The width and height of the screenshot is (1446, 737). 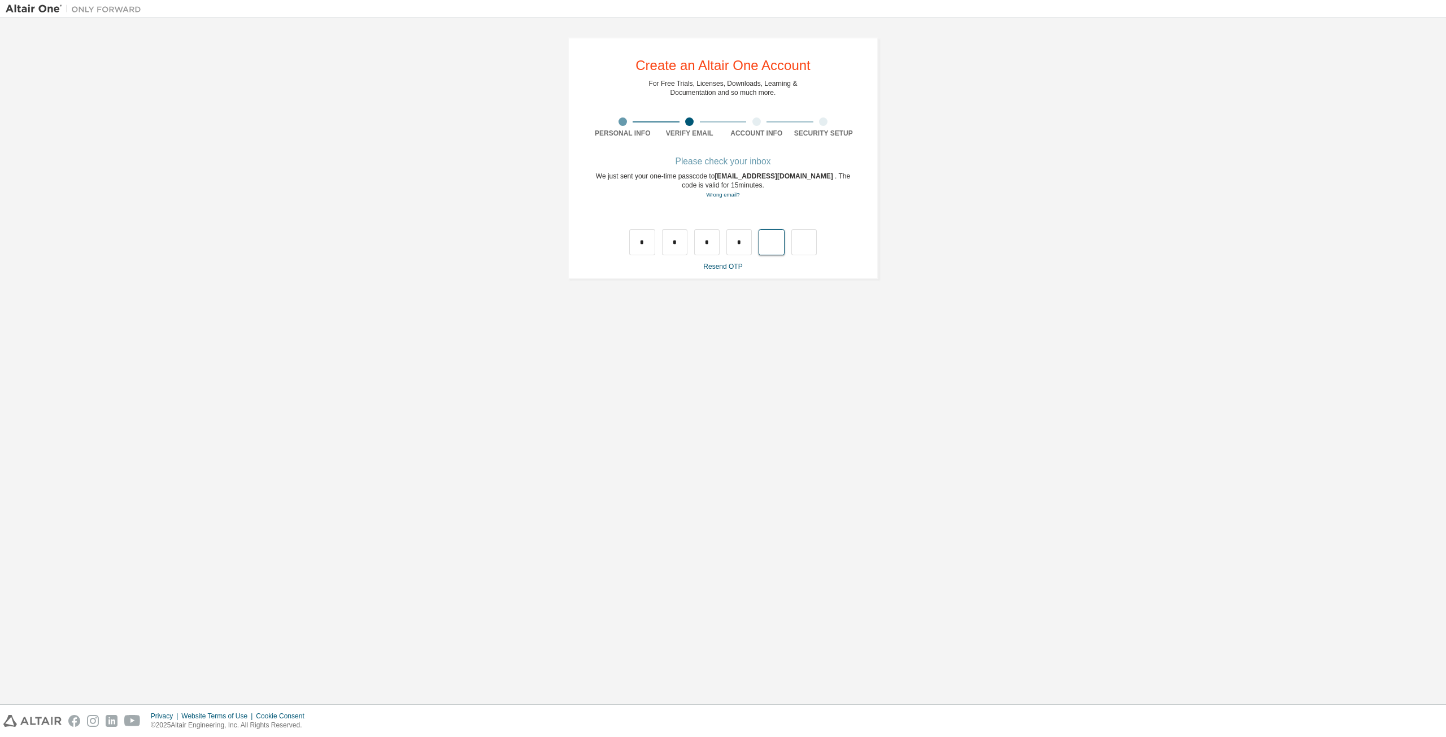 I want to click on img: linkedin.svg, so click(x=111, y=721).